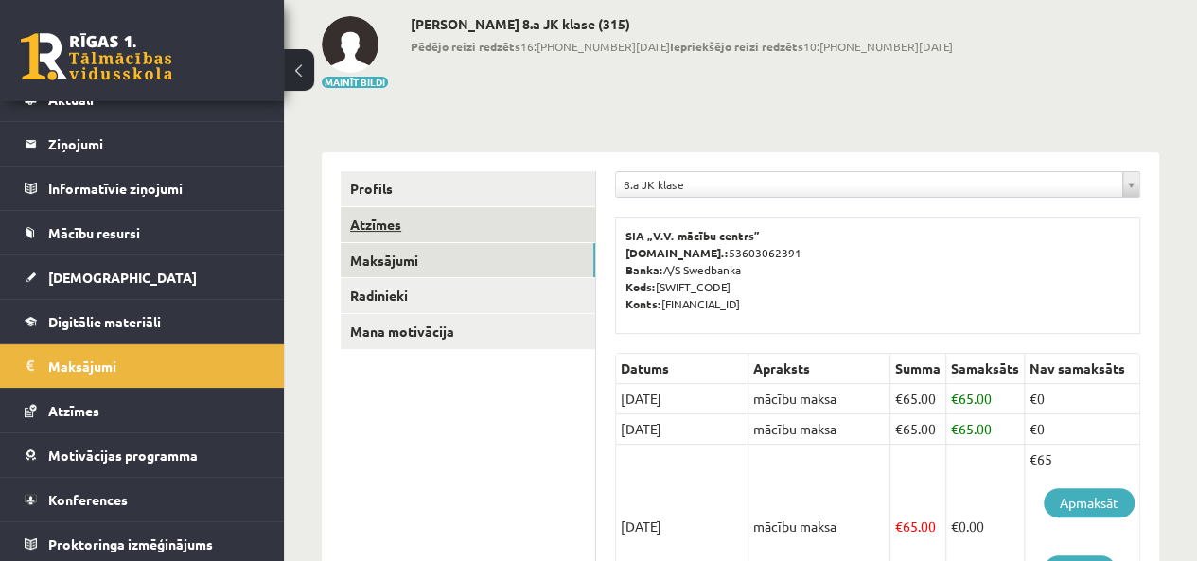 Image resolution: width=1197 pixels, height=561 pixels. I want to click on a: Radinieki, so click(467, 295).